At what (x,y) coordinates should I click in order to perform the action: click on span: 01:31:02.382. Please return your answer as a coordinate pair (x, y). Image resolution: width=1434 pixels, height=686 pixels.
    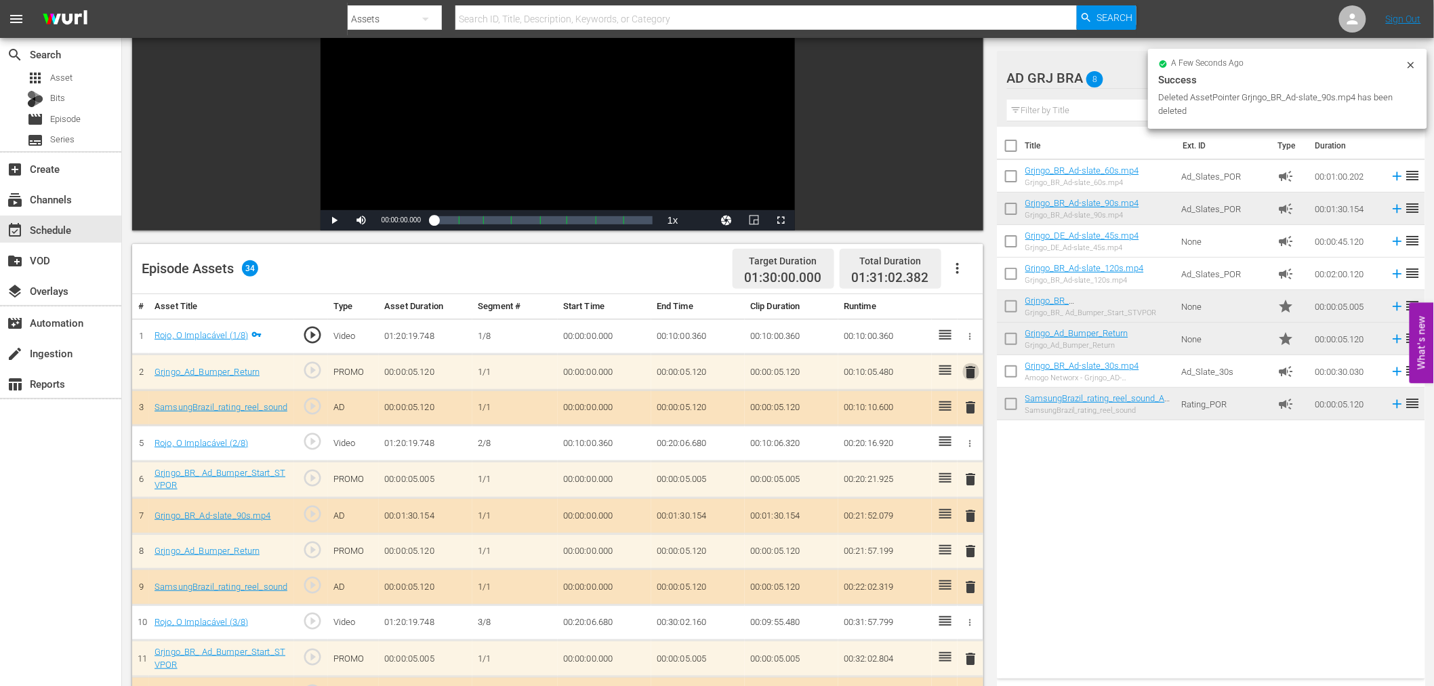
    Looking at the image, I should click on (891, 277).